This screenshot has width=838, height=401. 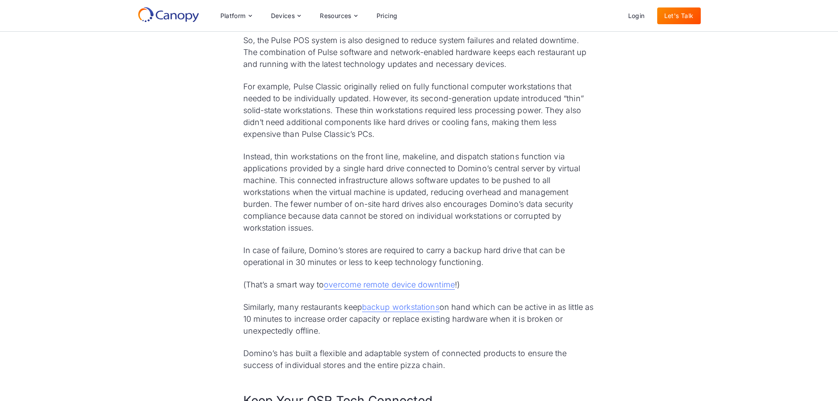 I want to click on a: backup workstations, so click(x=401, y=307).